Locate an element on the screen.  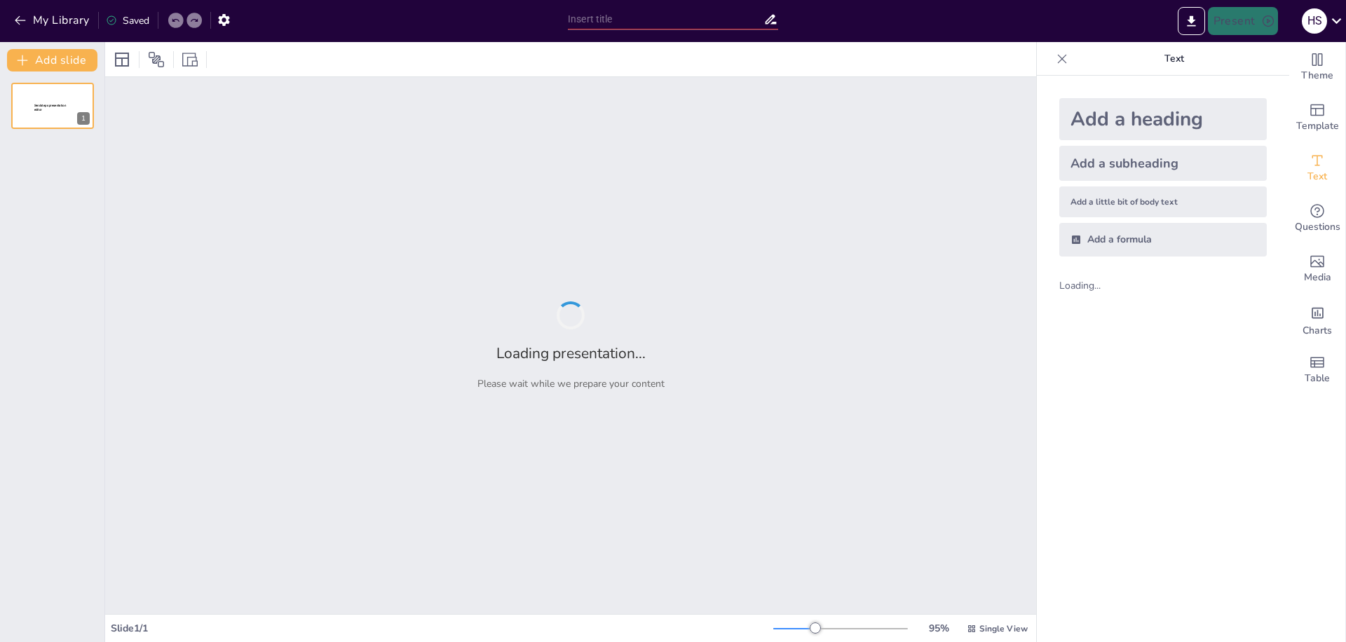
span: Charts is located at coordinates (1317, 331).